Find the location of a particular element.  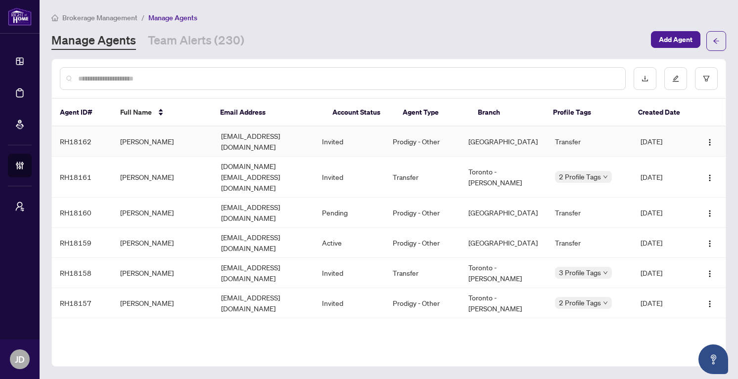

span: home is located at coordinates (55, 18).